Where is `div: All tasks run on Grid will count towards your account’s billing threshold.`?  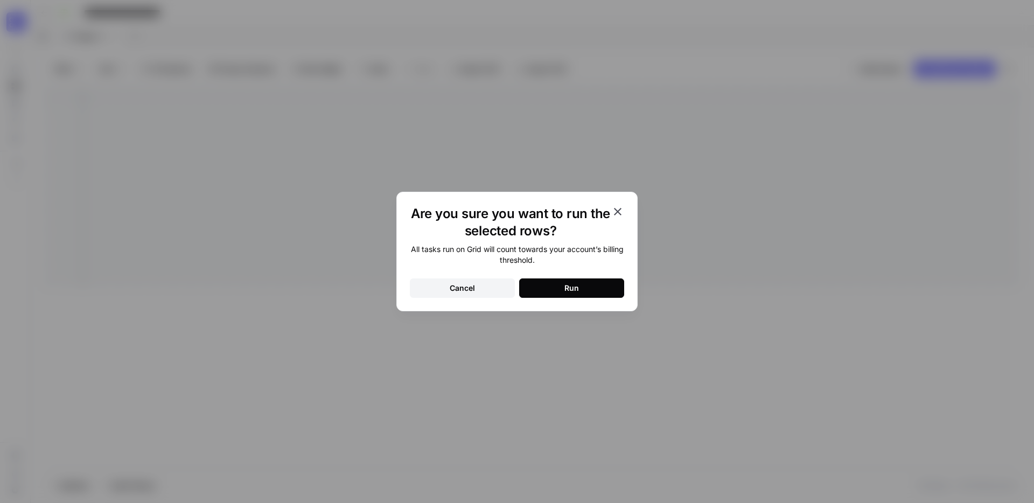 div: All tasks run on Grid will count towards your account’s billing threshold. is located at coordinates (517, 255).